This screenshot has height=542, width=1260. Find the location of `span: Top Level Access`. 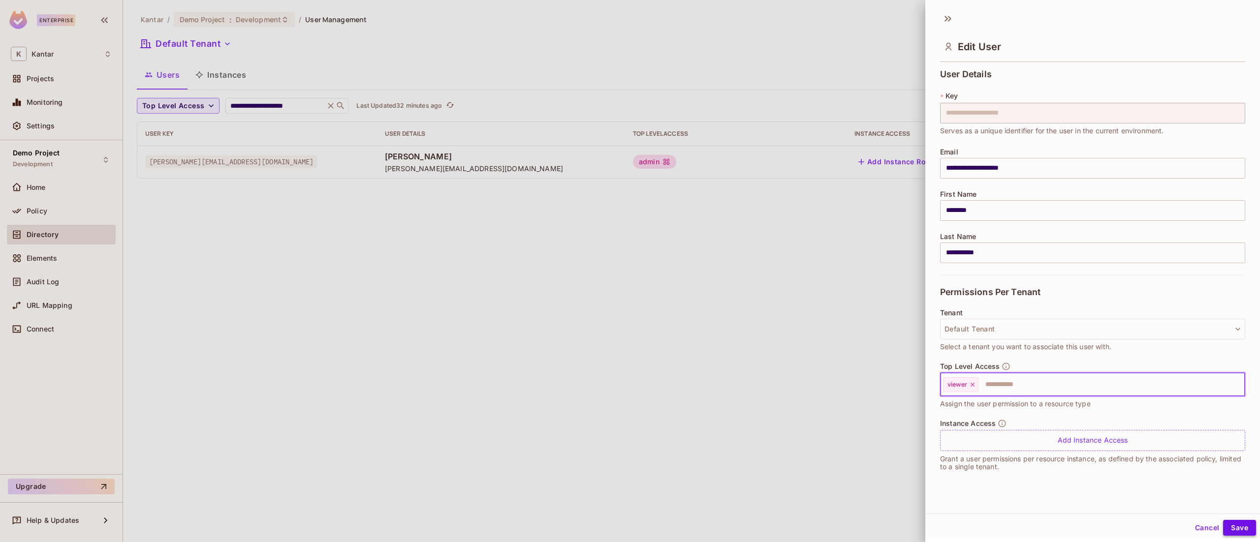

span: Top Level Access is located at coordinates (969, 367).